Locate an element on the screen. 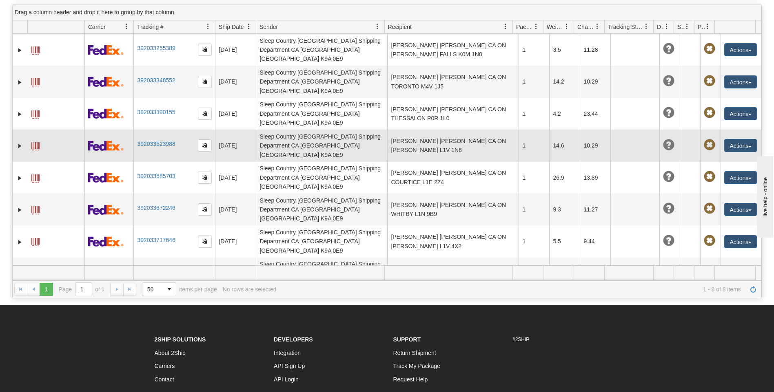 The height and width of the screenshot is (392, 774). div: No rows are selected is located at coordinates (250, 290).